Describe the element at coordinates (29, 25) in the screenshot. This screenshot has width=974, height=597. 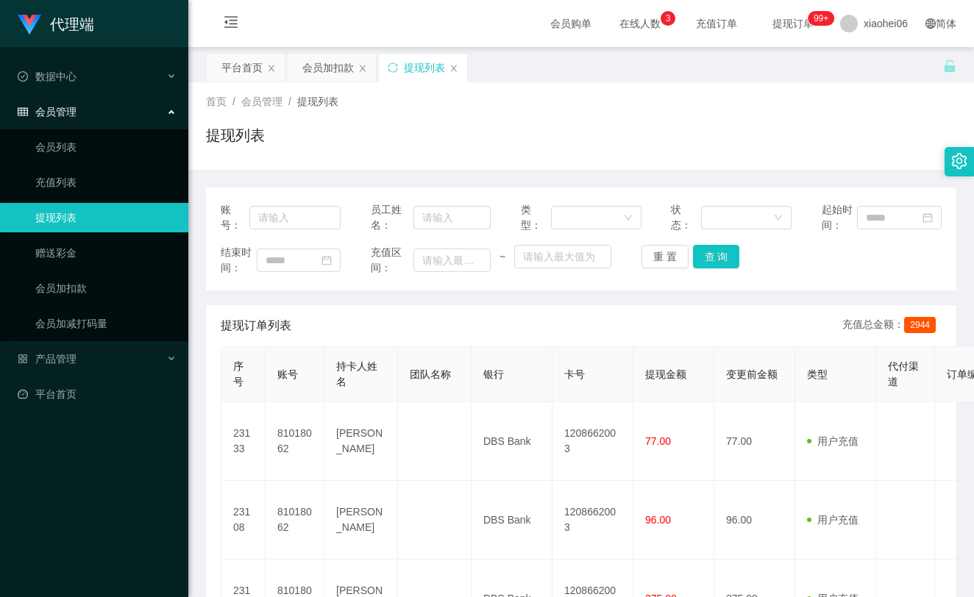
I see `img: logo.9652507e.png` at that location.